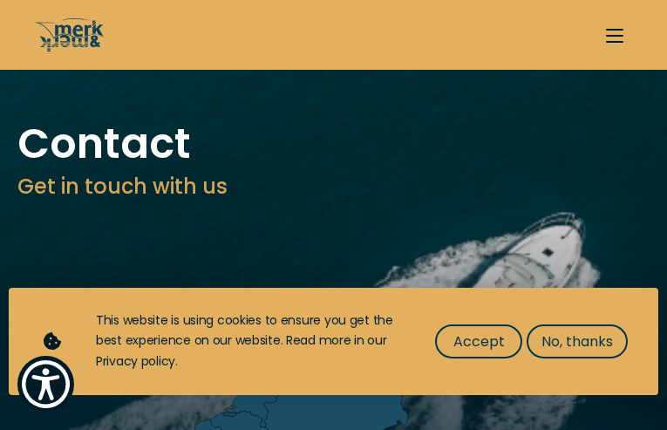 The image size is (667, 430). What do you see at coordinates (479, 341) in the screenshot?
I see `span: Accept` at bounding box center [479, 341].